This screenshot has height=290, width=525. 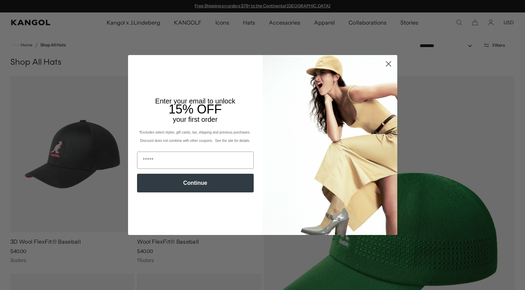 I want to click on button: Close dialog, so click(x=389, y=64).